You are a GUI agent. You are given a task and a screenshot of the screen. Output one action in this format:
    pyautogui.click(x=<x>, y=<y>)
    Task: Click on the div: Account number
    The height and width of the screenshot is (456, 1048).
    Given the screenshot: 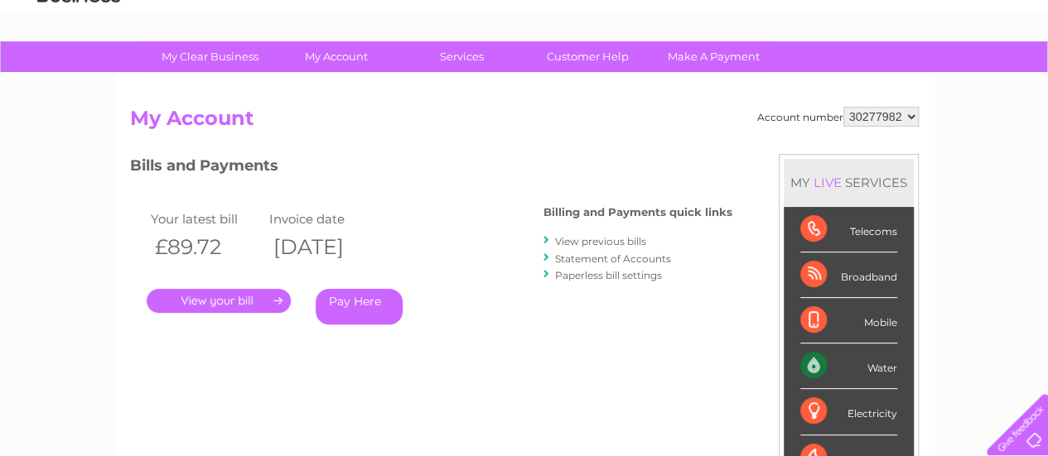 What is the action you would take?
    pyautogui.click(x=837, y=117)
    